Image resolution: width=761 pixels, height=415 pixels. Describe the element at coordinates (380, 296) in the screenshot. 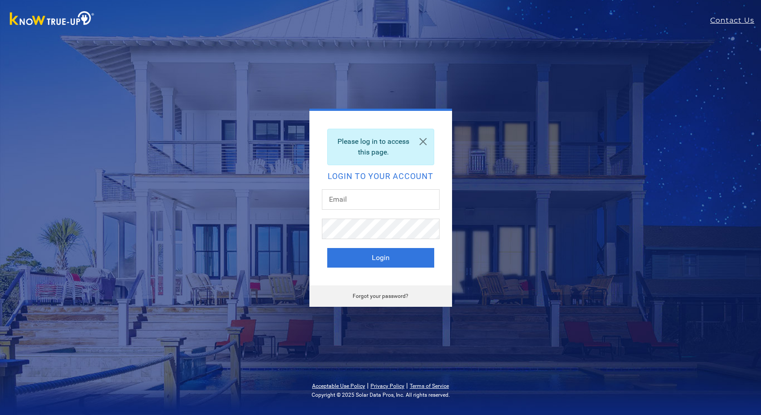

I see `a: Forgot your password?` at that location.